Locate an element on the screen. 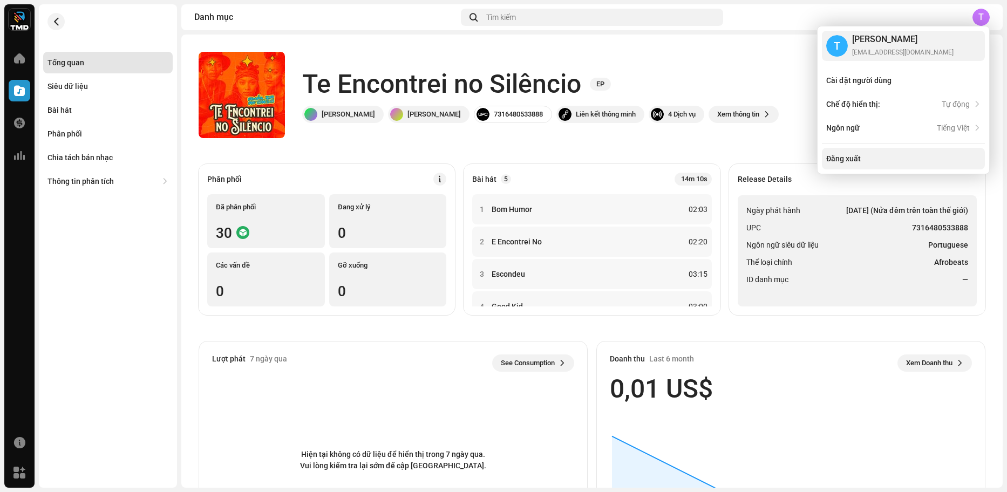  div: Last 6 month is located at coordinates (671, 359).